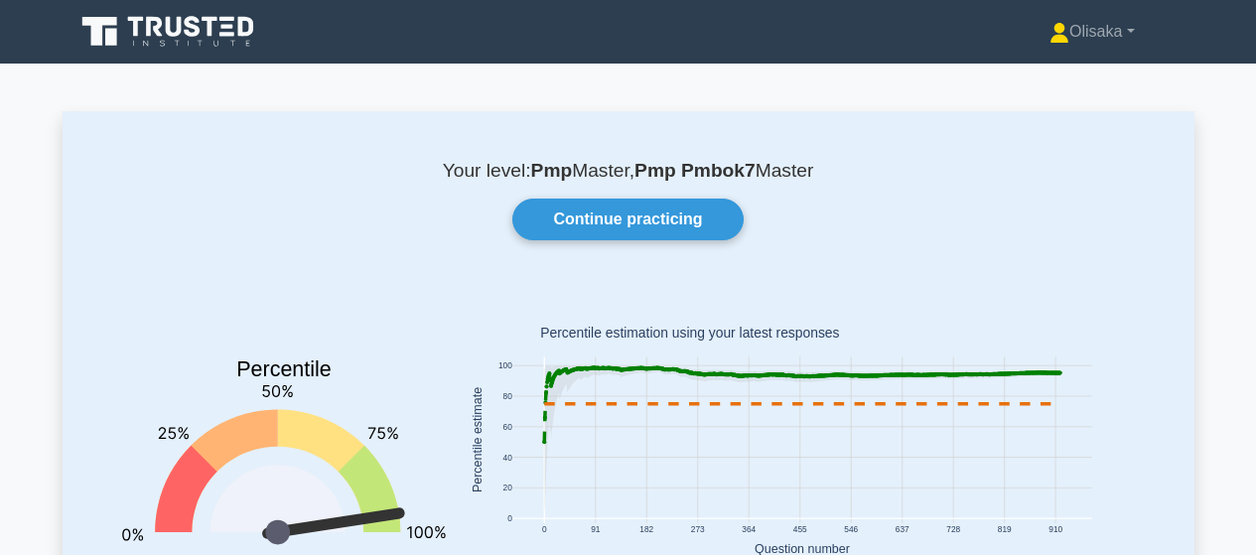 Image resolution: width=1256 pixels, height=555 pixels. Describe the element at coordinates (1091, 32) in the screenshot. I see `a: Olisaka` at that location.